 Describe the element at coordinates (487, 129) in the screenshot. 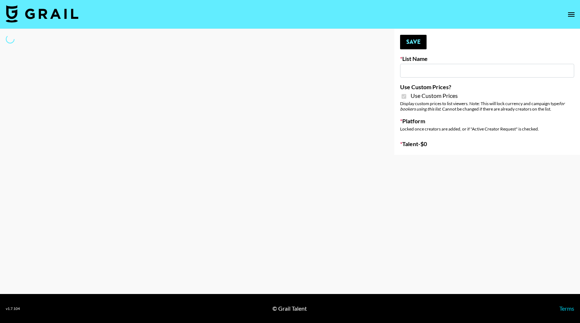

I see `div: Locked once creators are added, or if "Active Creator Request" is checked.` at that location.